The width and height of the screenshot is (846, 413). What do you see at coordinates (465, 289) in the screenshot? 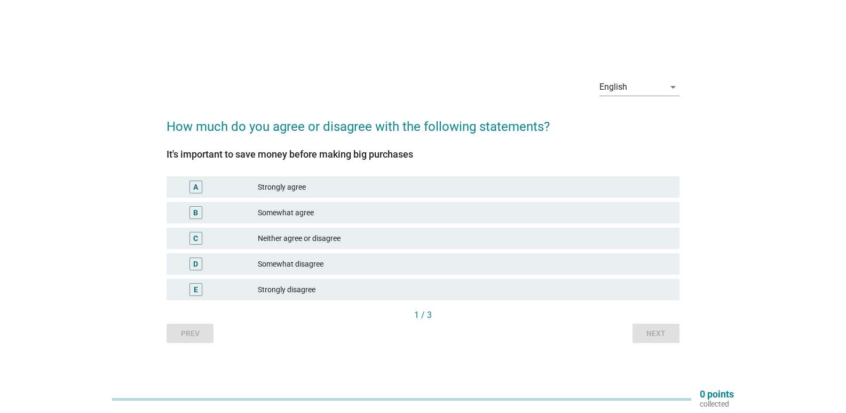
I see `div: Strongly disagree` at bounding box center [465, 289].